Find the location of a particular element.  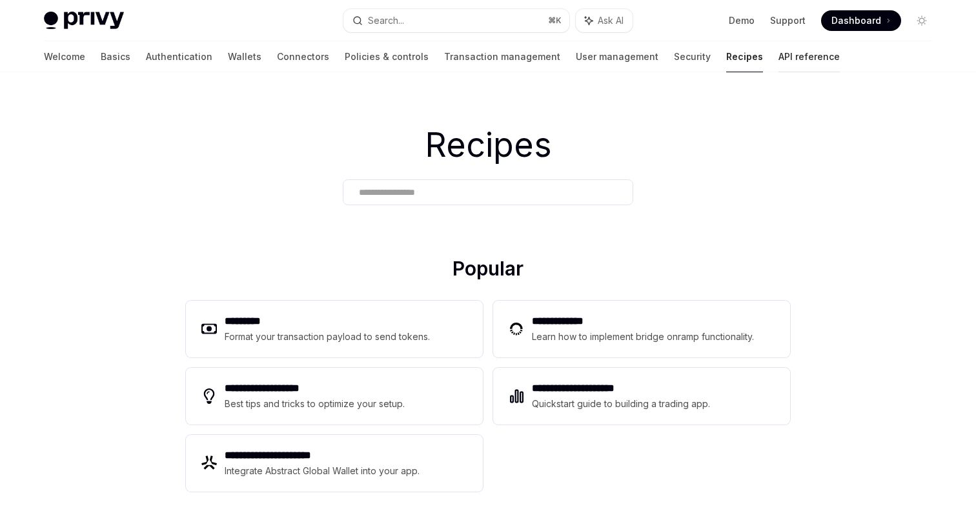

a: User management is located at coordinates (617, 57).